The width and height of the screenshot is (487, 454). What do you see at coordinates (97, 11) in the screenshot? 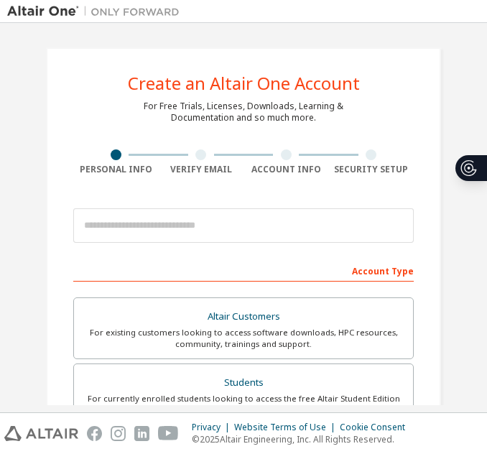
I see `img: Altair One` at bounding box center [97, 11].